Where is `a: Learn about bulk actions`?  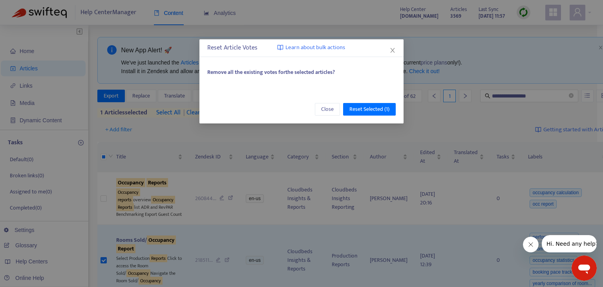
a: Learn about bulk actions is located at coordinates (311, 48).